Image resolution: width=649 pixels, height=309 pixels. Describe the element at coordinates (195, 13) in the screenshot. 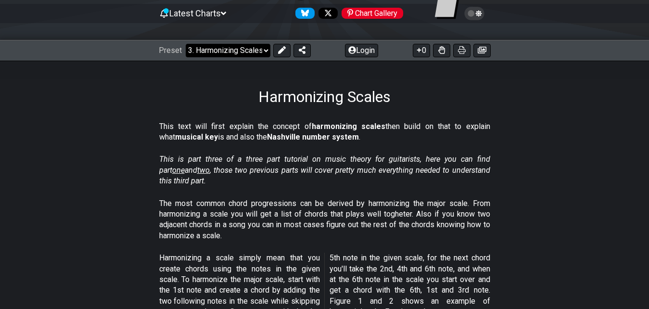

I see `span: Latest Charts` at that location.